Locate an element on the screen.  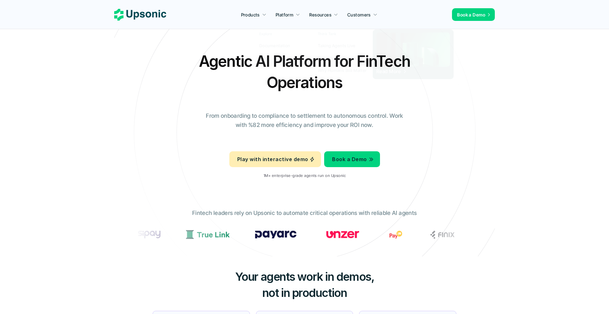
a: Products is located at coordinates (254, 15).